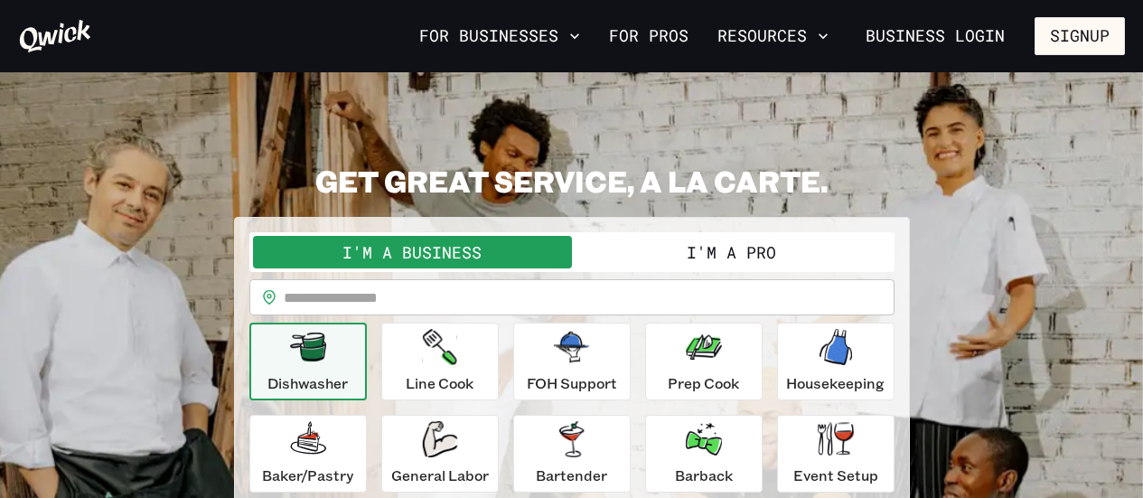  What do you see at coordinates (704, 475) in the screenshot?
I see `p: Barback` at bounding box center [704, 475].